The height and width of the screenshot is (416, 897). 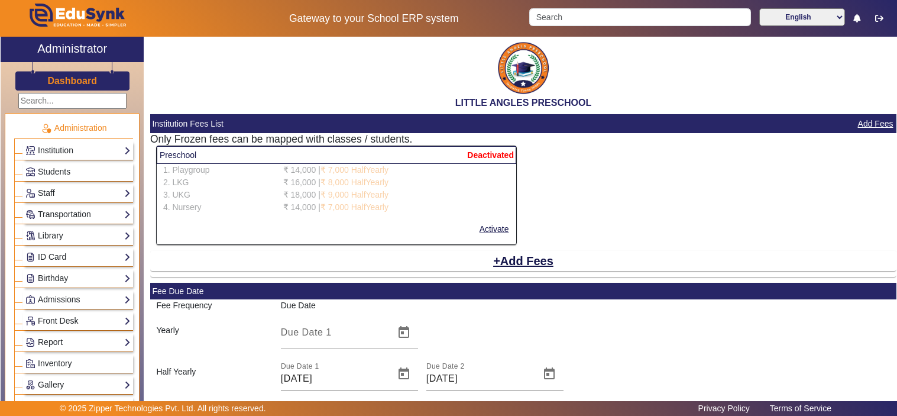 I want to click on h5: Gateway to your School ERP system, so click(x=374, y=18).